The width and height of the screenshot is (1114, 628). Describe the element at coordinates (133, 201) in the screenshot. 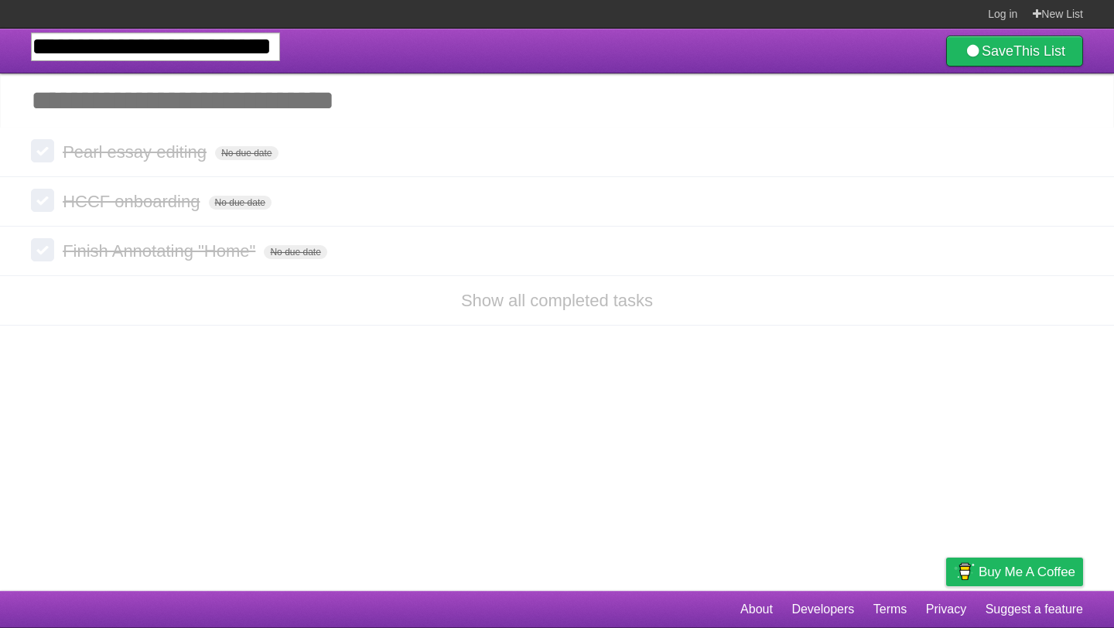

I see `span: HCCF onboarding` at that location.